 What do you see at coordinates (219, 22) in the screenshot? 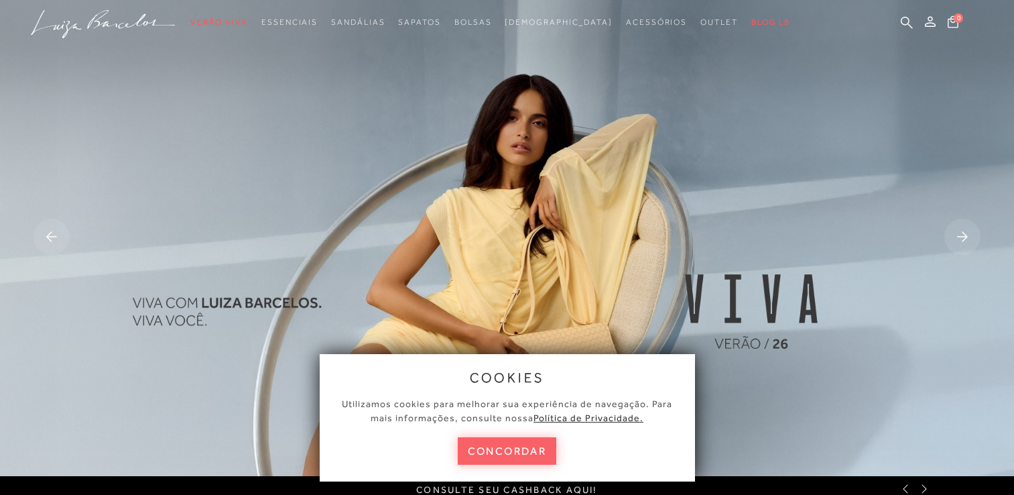
I see `span: Verão Viva` at bounding box center [219, 22].